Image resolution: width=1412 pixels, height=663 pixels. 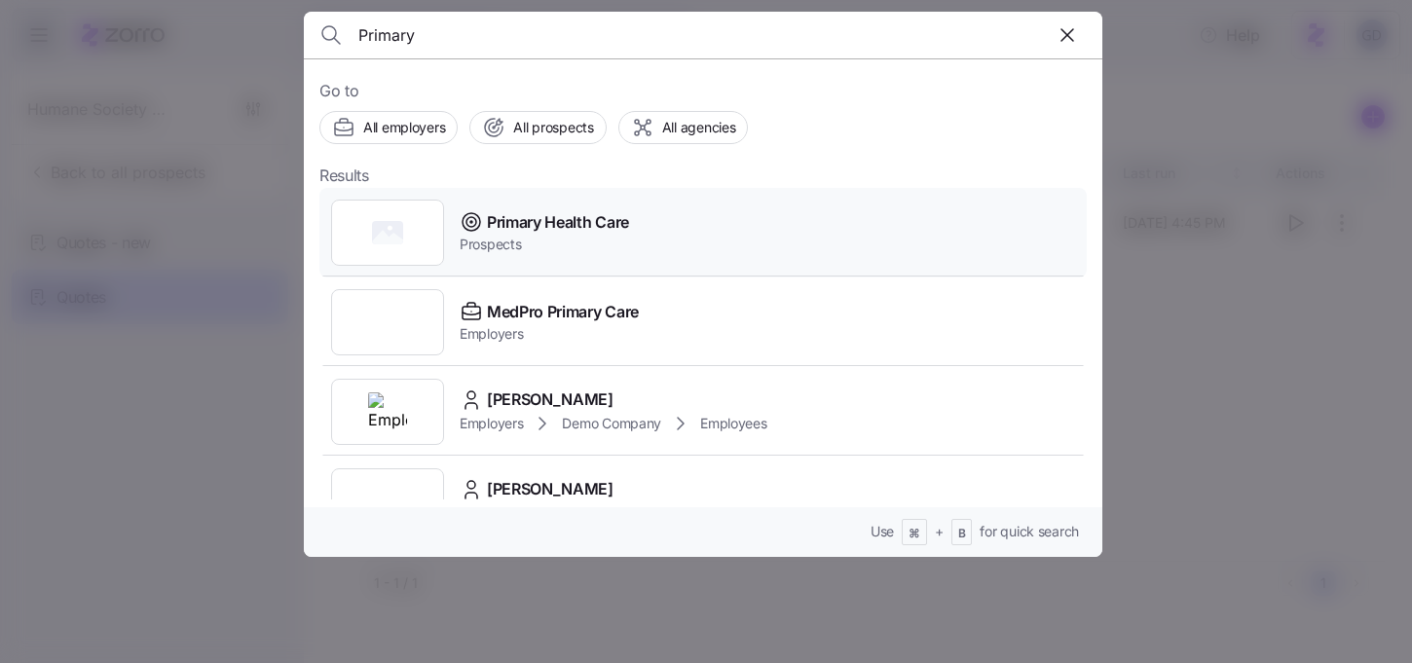 I want to click on span: B, so click(x=962, y=534).